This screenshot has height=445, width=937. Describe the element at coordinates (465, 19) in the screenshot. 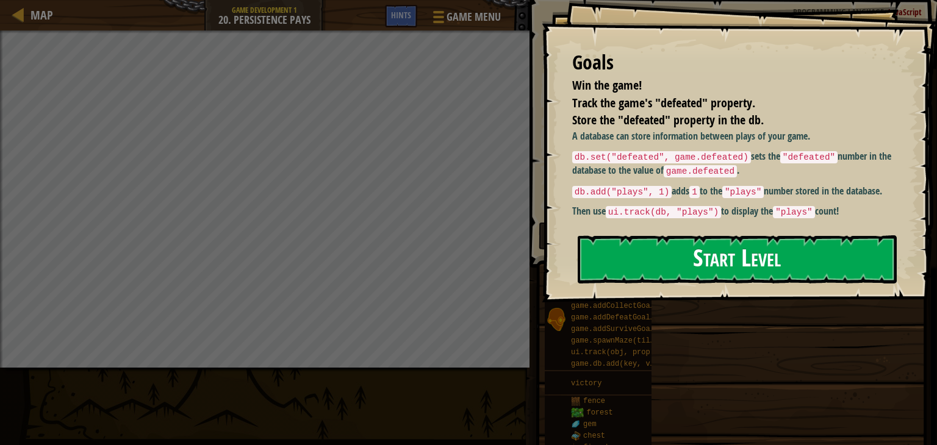

I see `button: Game Menu` at that location.